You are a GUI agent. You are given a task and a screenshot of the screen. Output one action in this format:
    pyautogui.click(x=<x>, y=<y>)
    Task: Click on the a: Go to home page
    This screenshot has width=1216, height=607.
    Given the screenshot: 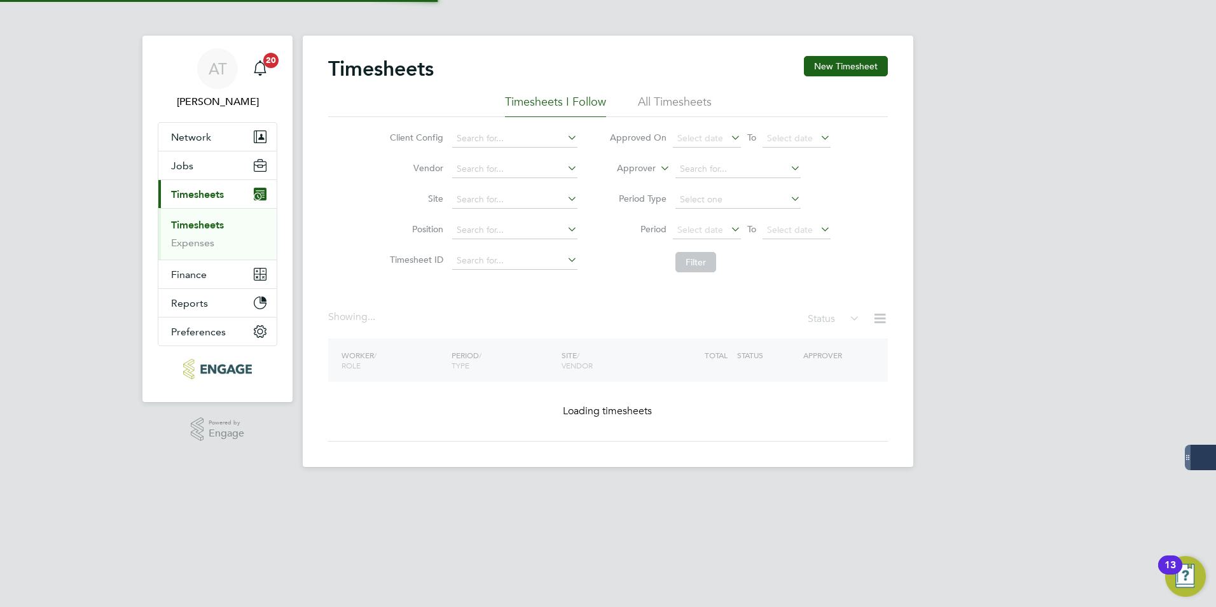 What is the action you would take?
    pyautogui.click(x=217, y=369)
    